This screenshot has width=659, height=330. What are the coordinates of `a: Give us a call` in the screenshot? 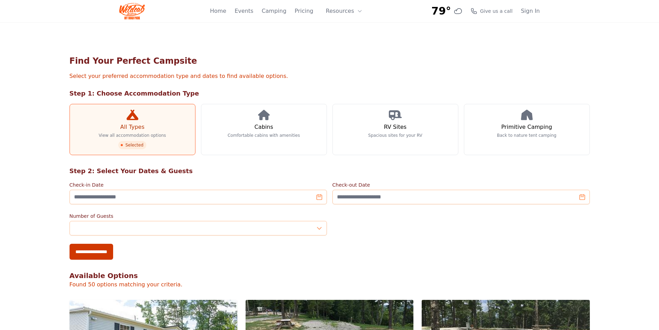 It's located at (492, 11).